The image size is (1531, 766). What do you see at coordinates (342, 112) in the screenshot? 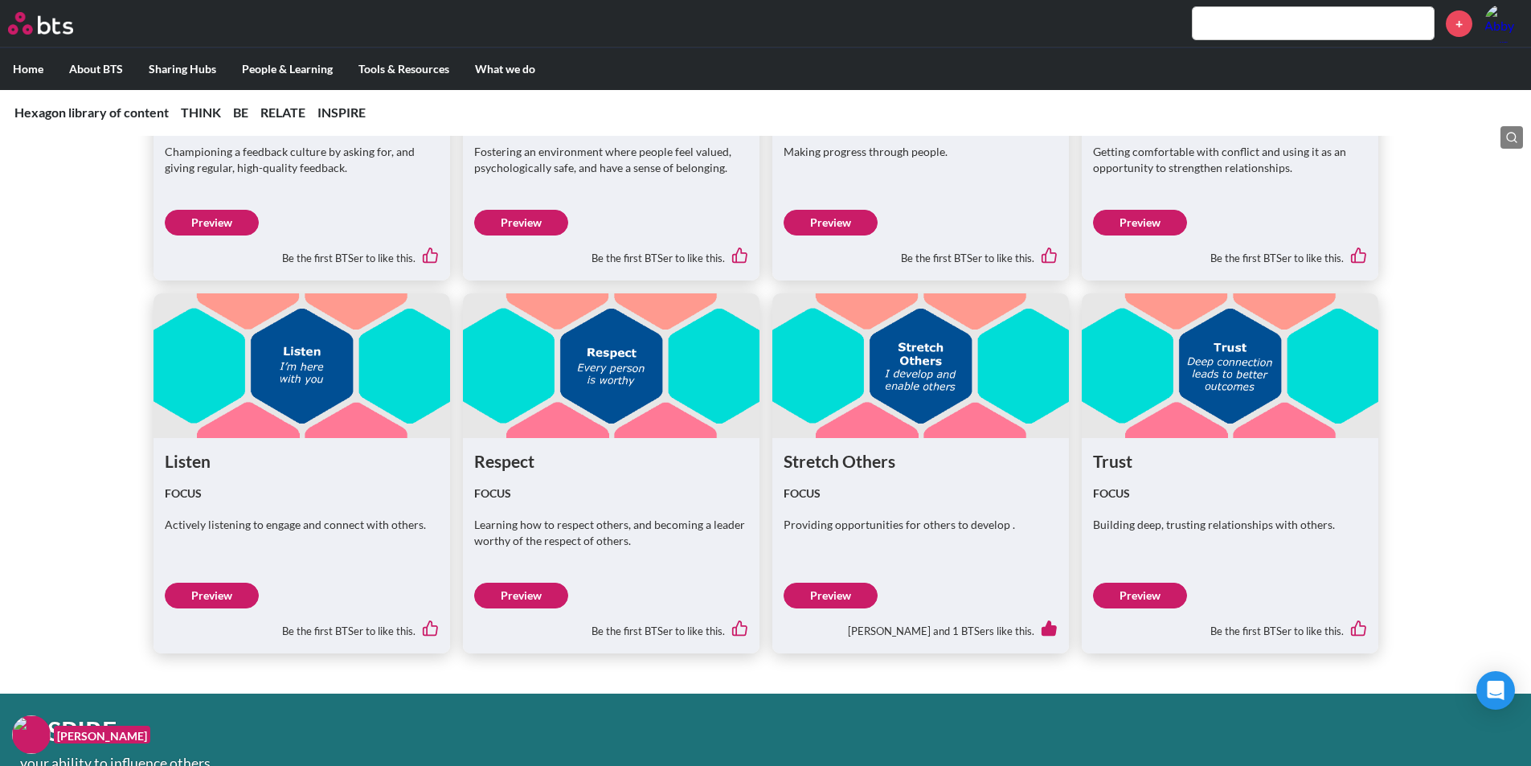
I see `a: INSPIRE` at bounding box center [342, 112].